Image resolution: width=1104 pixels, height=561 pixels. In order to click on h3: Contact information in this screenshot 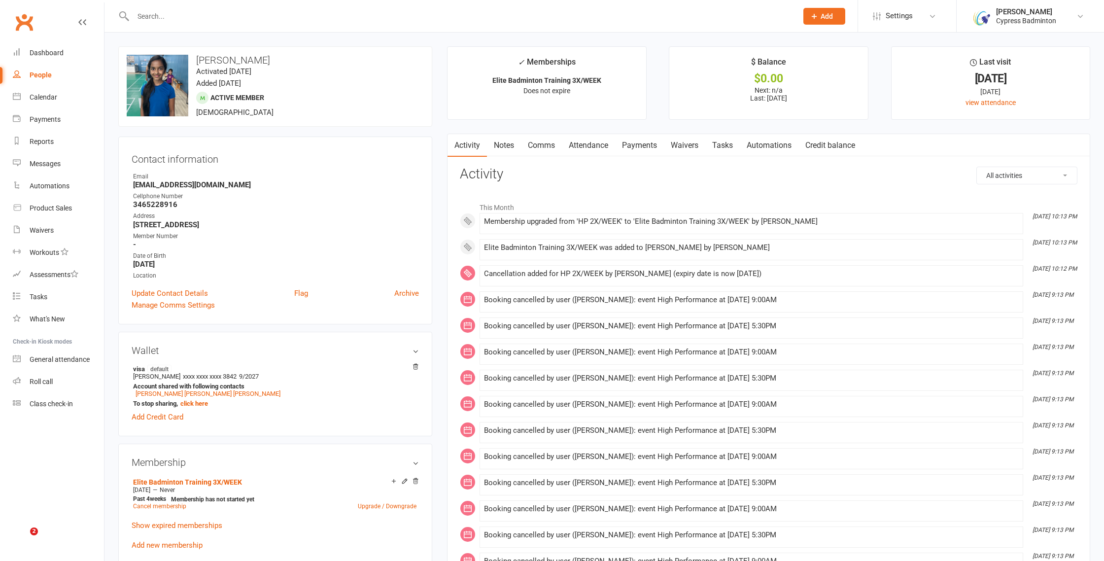, I will do `click(275, 157)`.